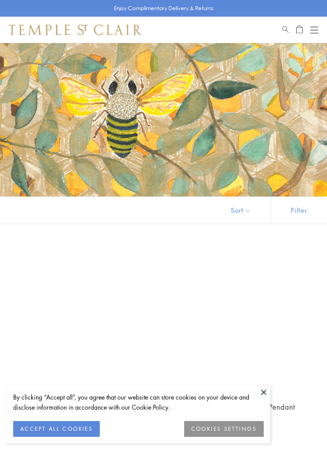 Image resolution: width=327 pixels, height=450 pixels. What do you see at coordinates (298, 210) in the screenshot?
I see `button: Show filters` at bounding box center [298, 210].